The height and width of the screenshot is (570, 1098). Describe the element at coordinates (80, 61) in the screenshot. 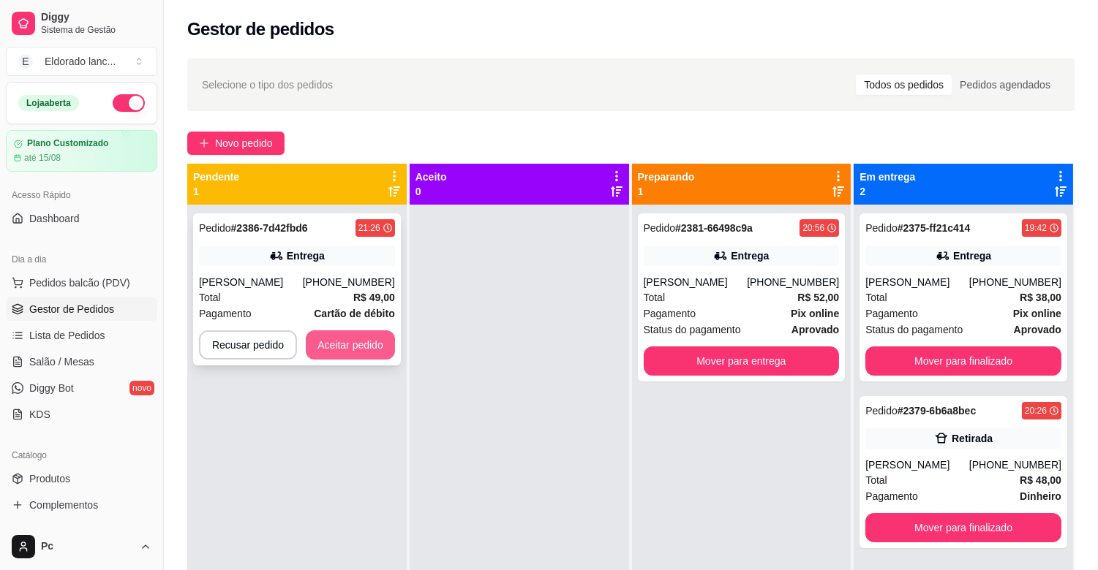

I see `div: Eldorado lanc ...` at that location.